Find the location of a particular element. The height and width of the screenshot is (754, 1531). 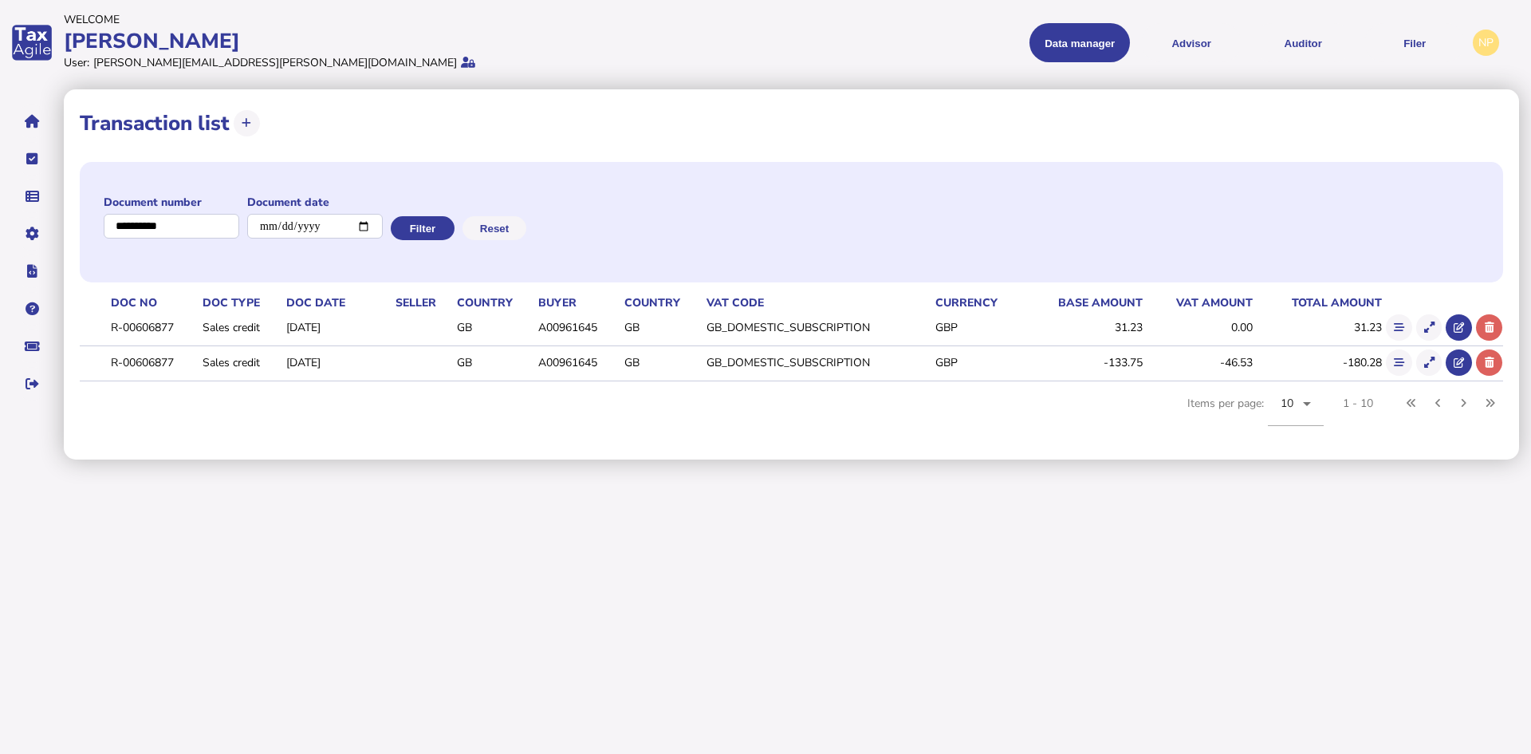

button: Filter is located at coordinates (423, 228).